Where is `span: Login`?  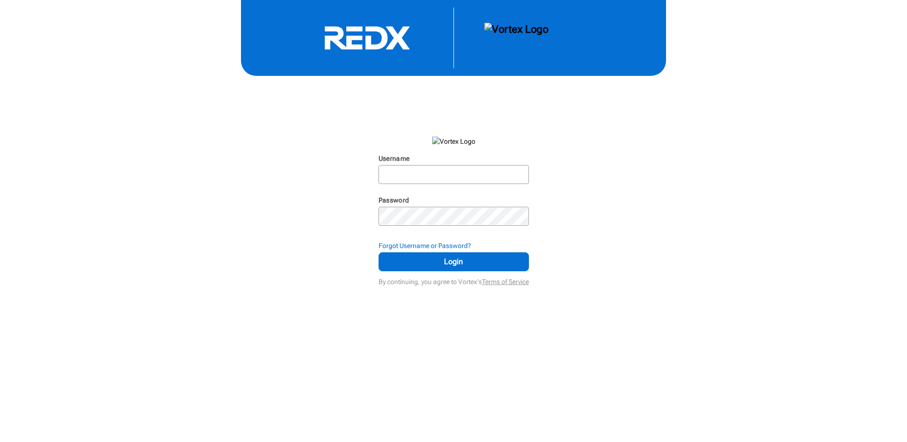
span: Login is located at coordinates (453, 262).